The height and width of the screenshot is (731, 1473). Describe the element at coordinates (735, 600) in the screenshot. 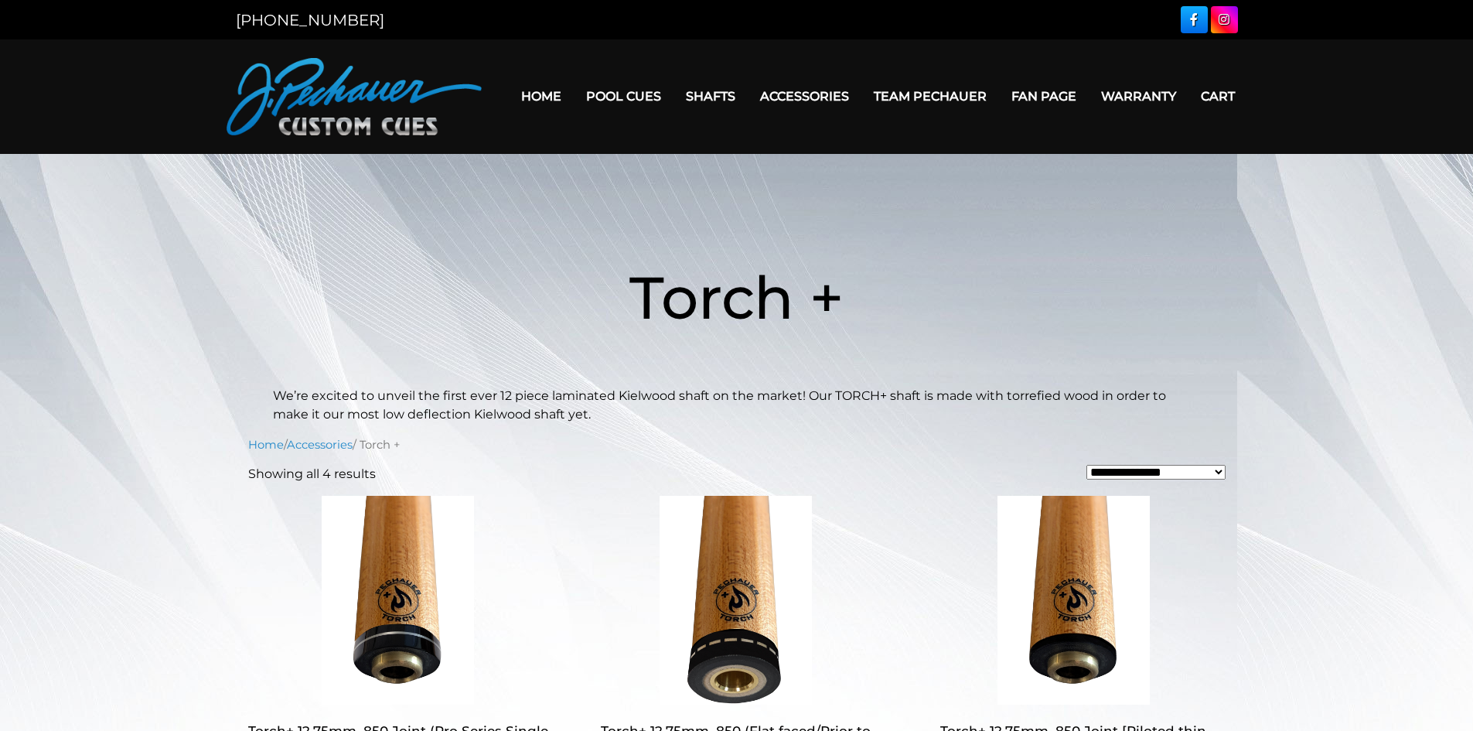

I see `img: Torch+ 12.75mm .850 (Flat faced/Prior to 2025)` at that location.